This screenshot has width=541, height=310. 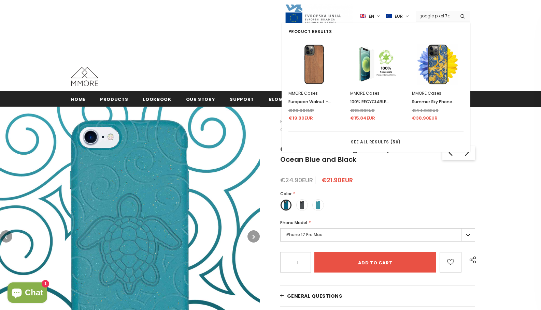 I want to click on span: Blog, so click(x=275, y=99).